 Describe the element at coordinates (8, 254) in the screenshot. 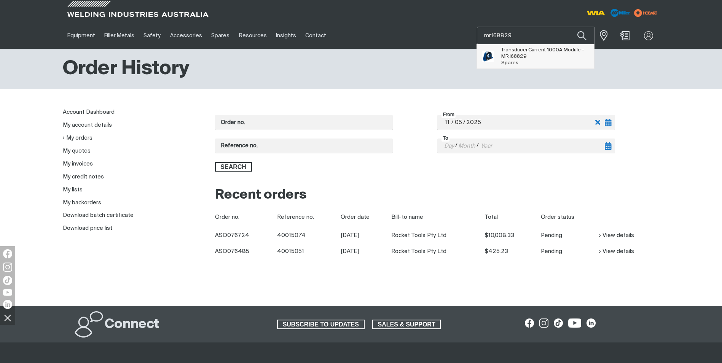

I see `img: Facebook` at that location.